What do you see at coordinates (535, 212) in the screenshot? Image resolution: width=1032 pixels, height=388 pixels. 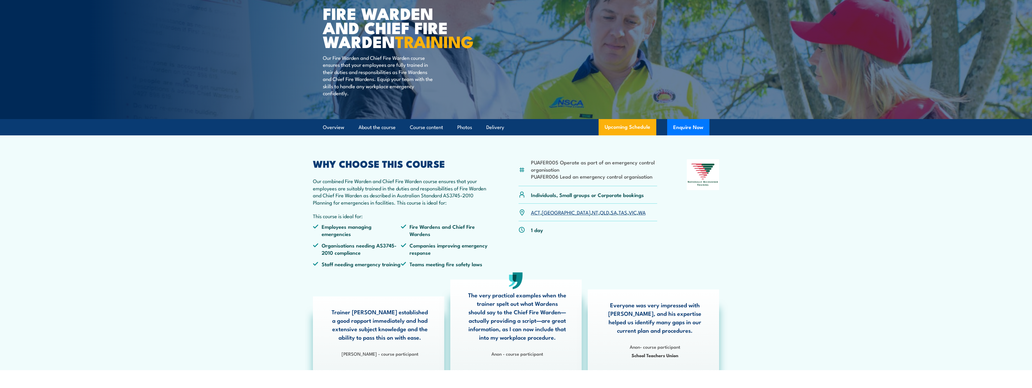 I see `a: ACT` at bounding box center [535, 212].